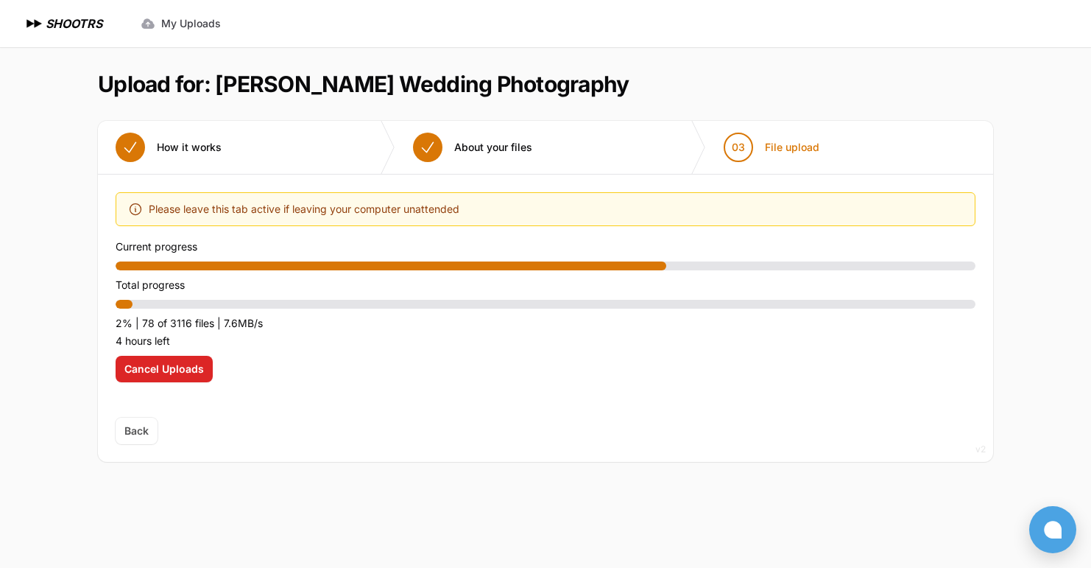 This screenshot has width=1091, height=568. I want to click on span: File upload, so click(792, 147).